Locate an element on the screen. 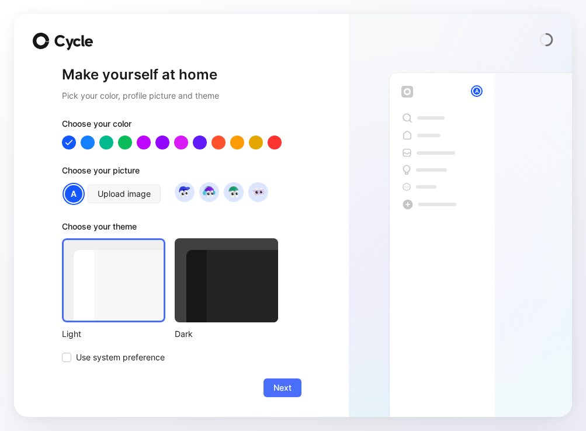  span: Upload image is located at coordinates (124, 194).